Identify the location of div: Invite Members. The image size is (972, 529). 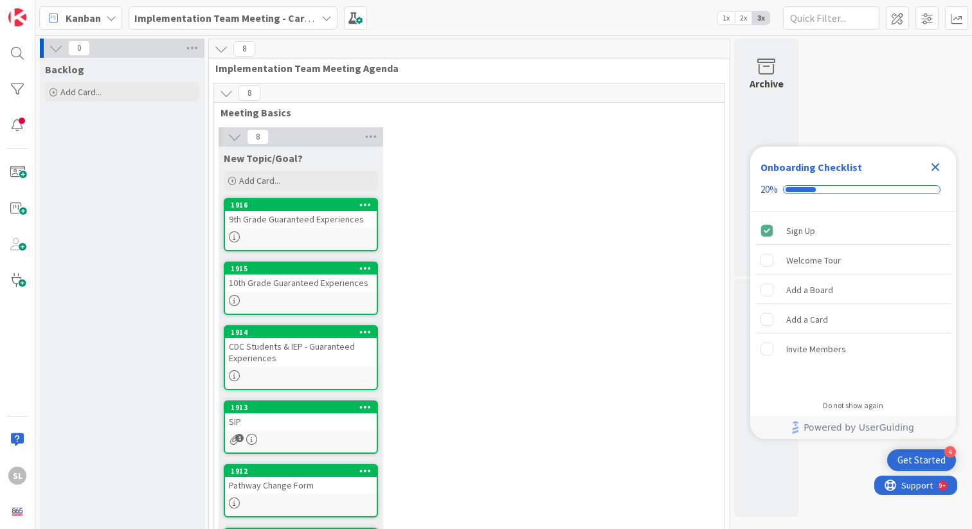
(816, 349).